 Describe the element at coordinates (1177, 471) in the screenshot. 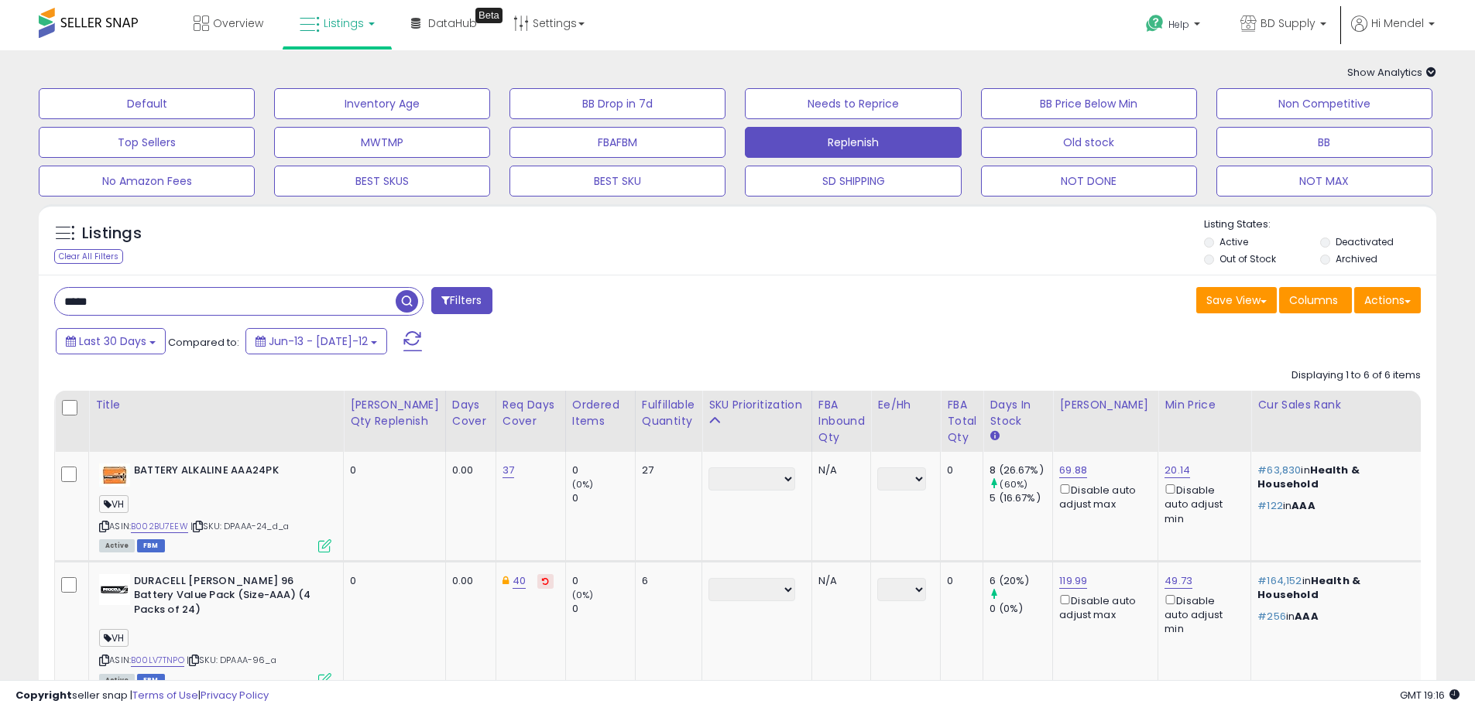

I see `a: 20.14` at that location.